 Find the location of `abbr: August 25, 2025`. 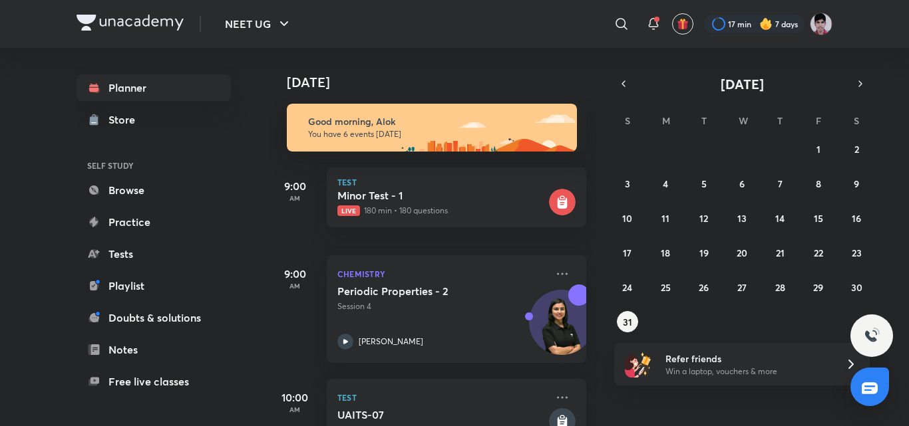

abbr: August 25, 2025 is located at coordinates (665, 287).